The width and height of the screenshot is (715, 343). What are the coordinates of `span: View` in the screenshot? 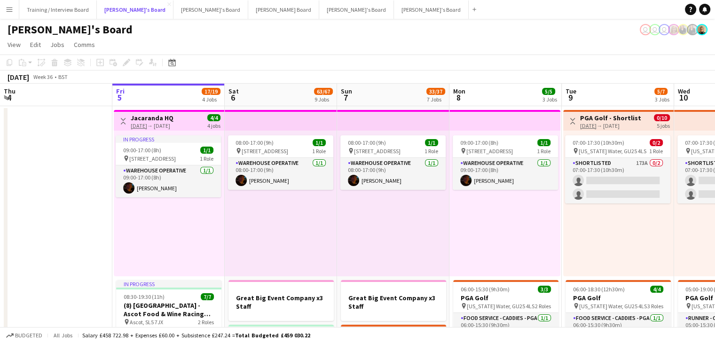 It's located at (14, 45).